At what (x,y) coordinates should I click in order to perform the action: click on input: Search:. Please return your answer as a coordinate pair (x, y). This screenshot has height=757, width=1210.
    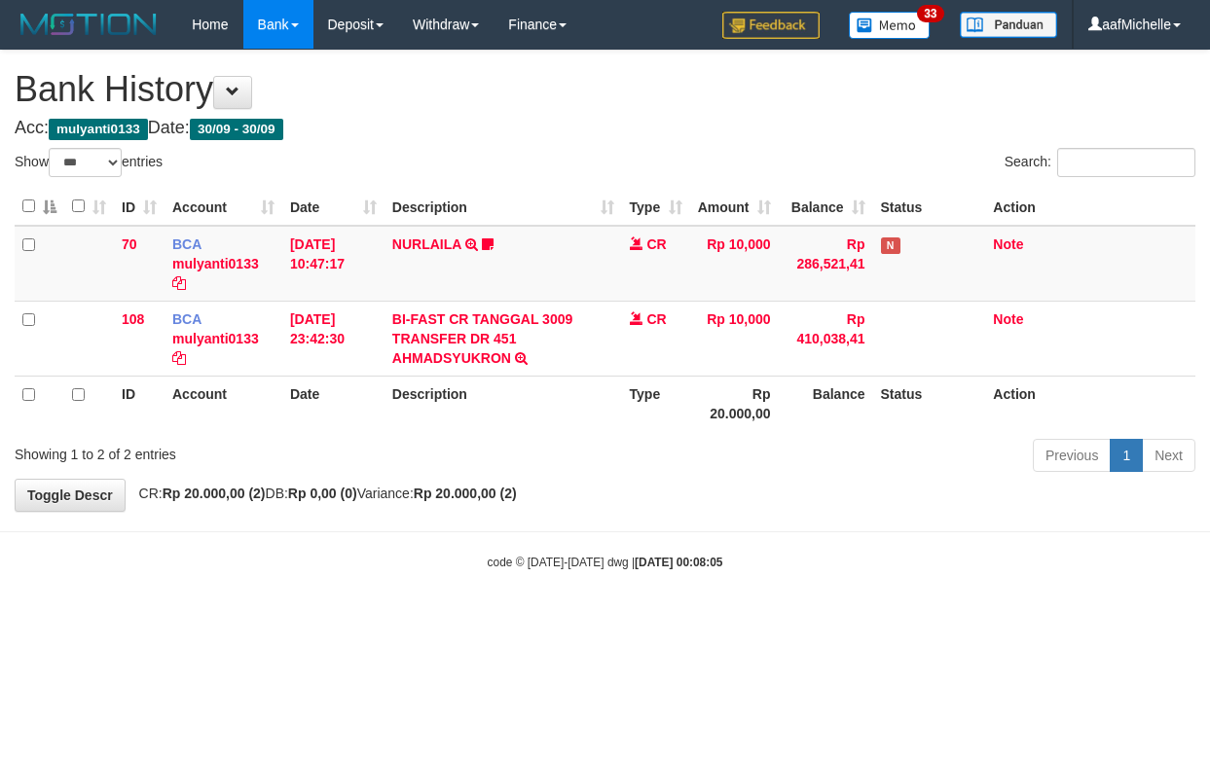
    Looking at the image, I should click on (1126, 163).